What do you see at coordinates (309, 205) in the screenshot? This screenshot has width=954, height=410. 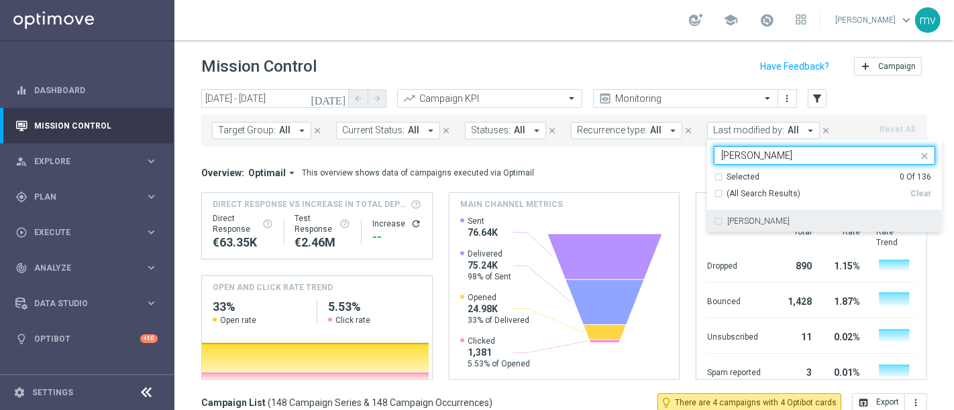 I see `span: Direct Response VS Increase In Total Deposit Amount` at bounding box center [309, 205].